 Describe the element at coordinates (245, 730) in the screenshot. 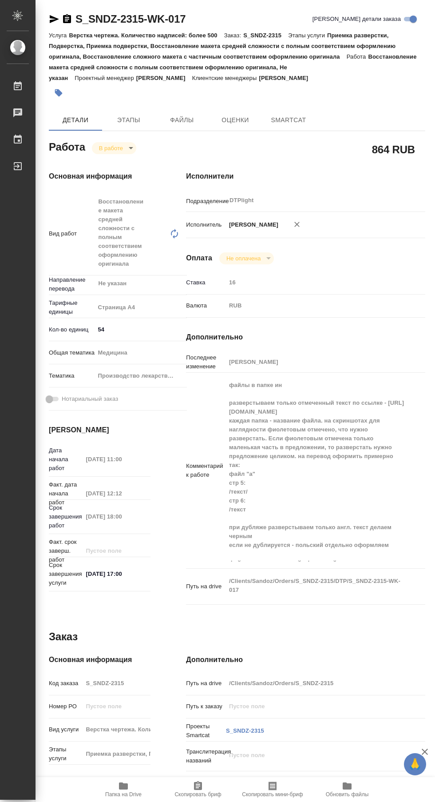

I see `a: S_SNDZ-2315` at that location.